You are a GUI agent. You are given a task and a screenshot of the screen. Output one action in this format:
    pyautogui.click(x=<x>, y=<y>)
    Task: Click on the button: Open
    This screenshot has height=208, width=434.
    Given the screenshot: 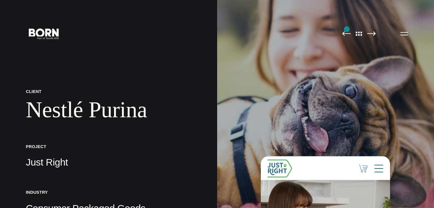 What is the action you would take?
    pyautogui.click(x=405, y=33)
    